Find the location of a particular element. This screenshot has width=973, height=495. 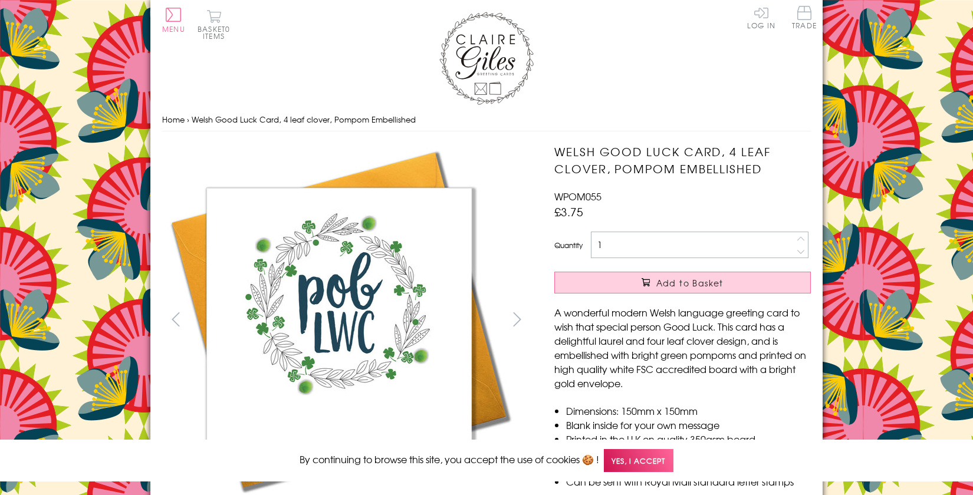

button: Basket0 items is located at coordinates (214, 24).